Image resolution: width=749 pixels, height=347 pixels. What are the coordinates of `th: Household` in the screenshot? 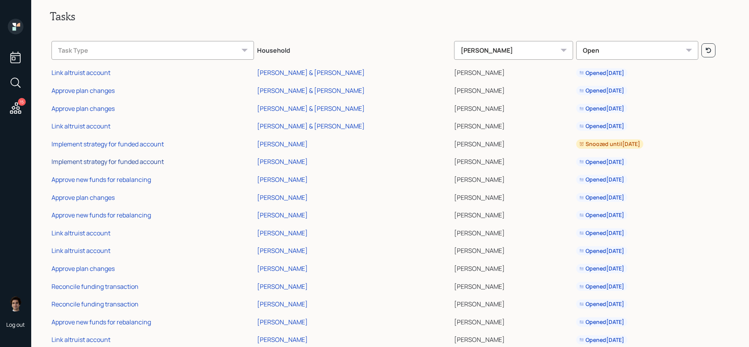 It's located at (354, 49).